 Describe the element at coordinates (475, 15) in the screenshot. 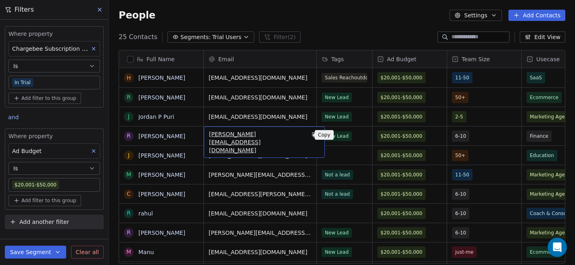

I see `button: Settings` at that location.